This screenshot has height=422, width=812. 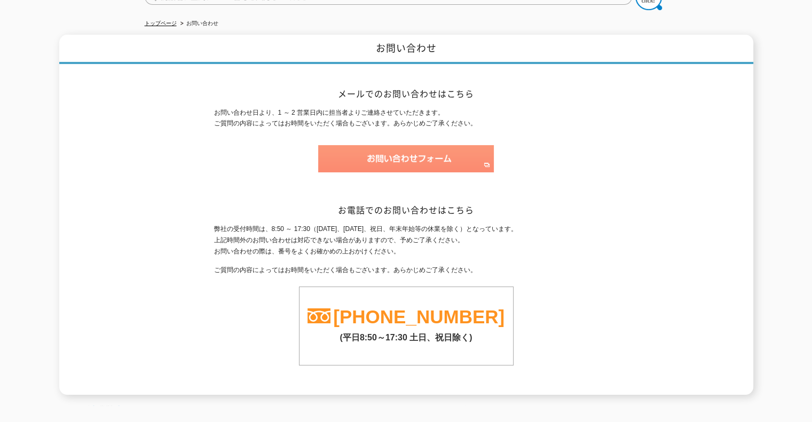 I want to click on h2: メールでのお問い合わせはこちら, so click(x=406, y=93).